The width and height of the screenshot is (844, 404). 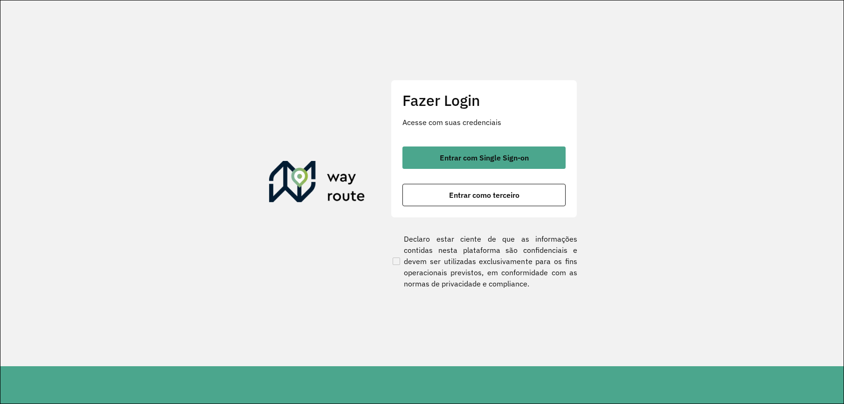 What do you see at coordinates (484, 261) in the screenshot?
I see `label: Declaro estar ciente de que as informações contidas nesta plataforma são confidenciais e devem se...` at bounding box center [484, 261].